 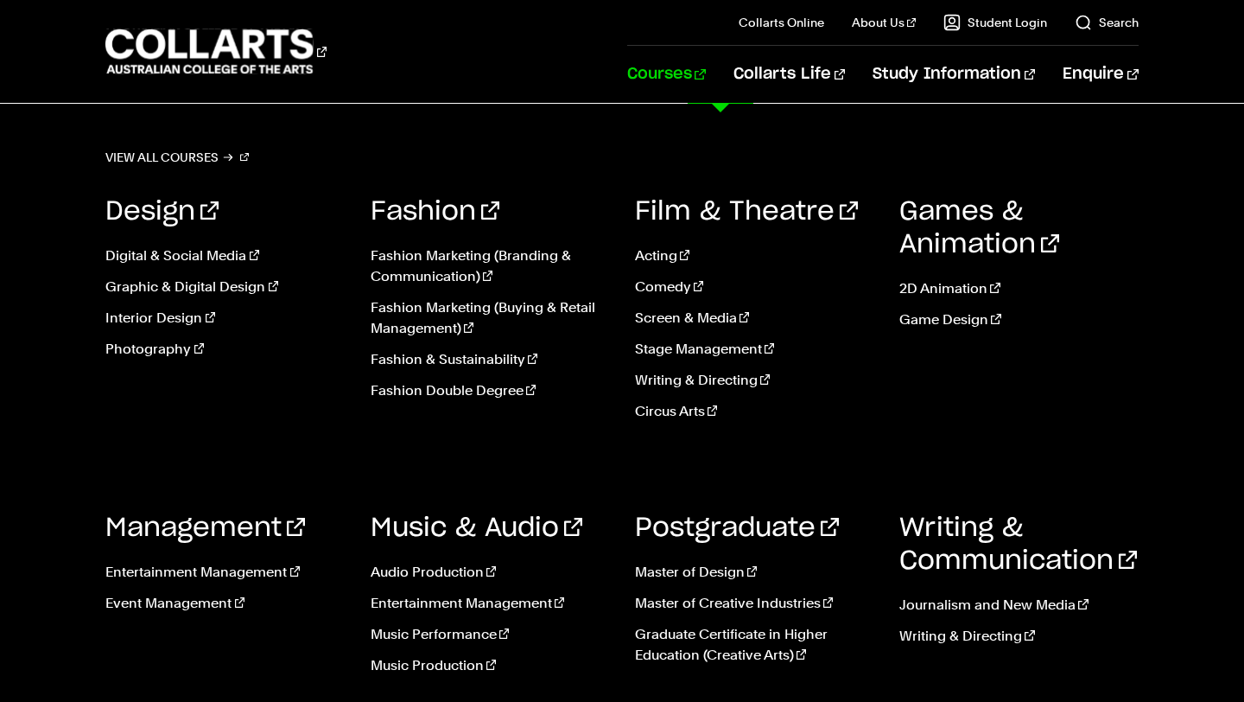 I want to click on a: Circus Arts, so click(x=754, y=411).